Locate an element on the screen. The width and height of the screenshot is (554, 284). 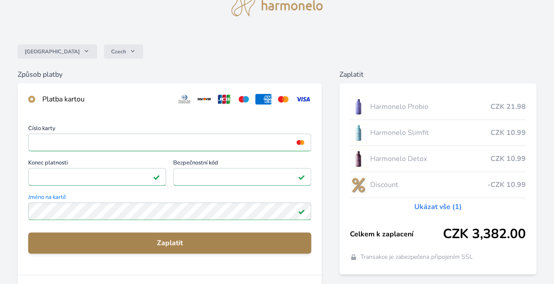
img: jcb.svg is located at coordinates (224, 99).